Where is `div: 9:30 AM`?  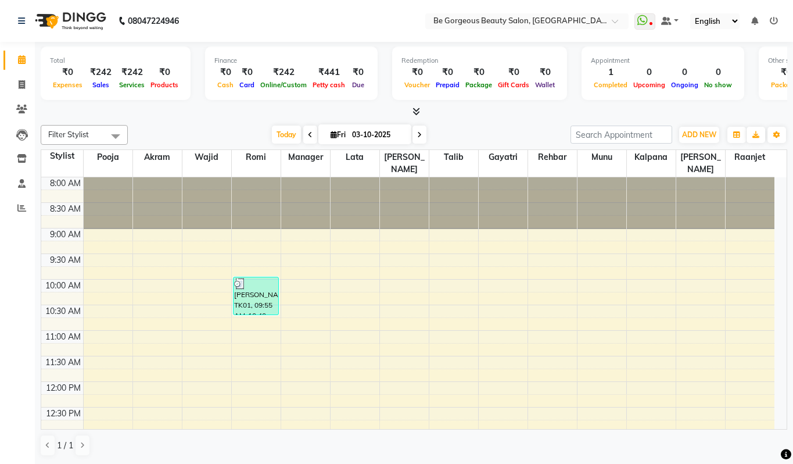 div: 9:30 AM is located at coordinates (65, 260).